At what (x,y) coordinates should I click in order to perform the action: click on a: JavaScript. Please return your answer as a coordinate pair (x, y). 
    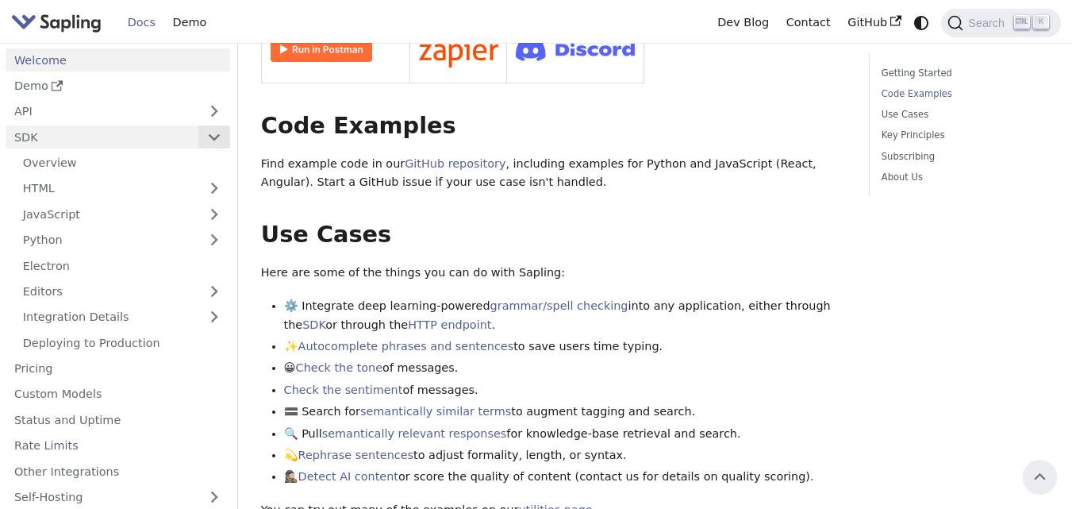
    Looking at the image, I should click on (122, 213).